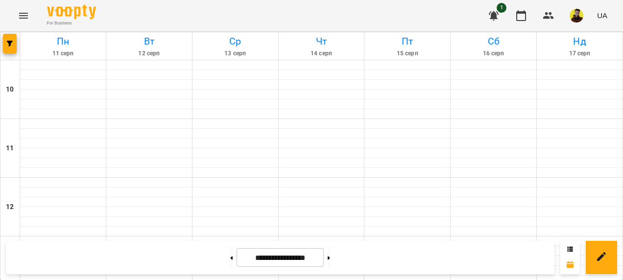 Image resolution: width=623 pixels, height=280 pixels. What do you see at coordinates (602, 15) in the screenshot?
I see `button: UA` at bounding box center [602, 15].